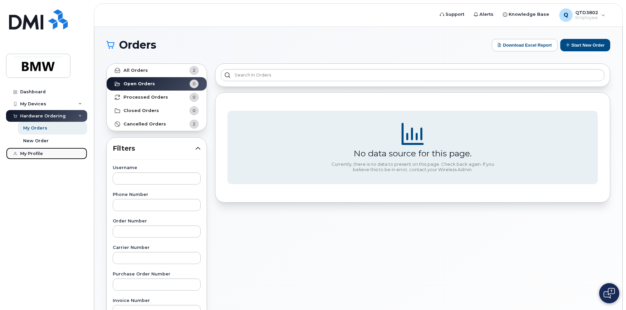  I want to click on label: Phone Number, so click(157, 195).